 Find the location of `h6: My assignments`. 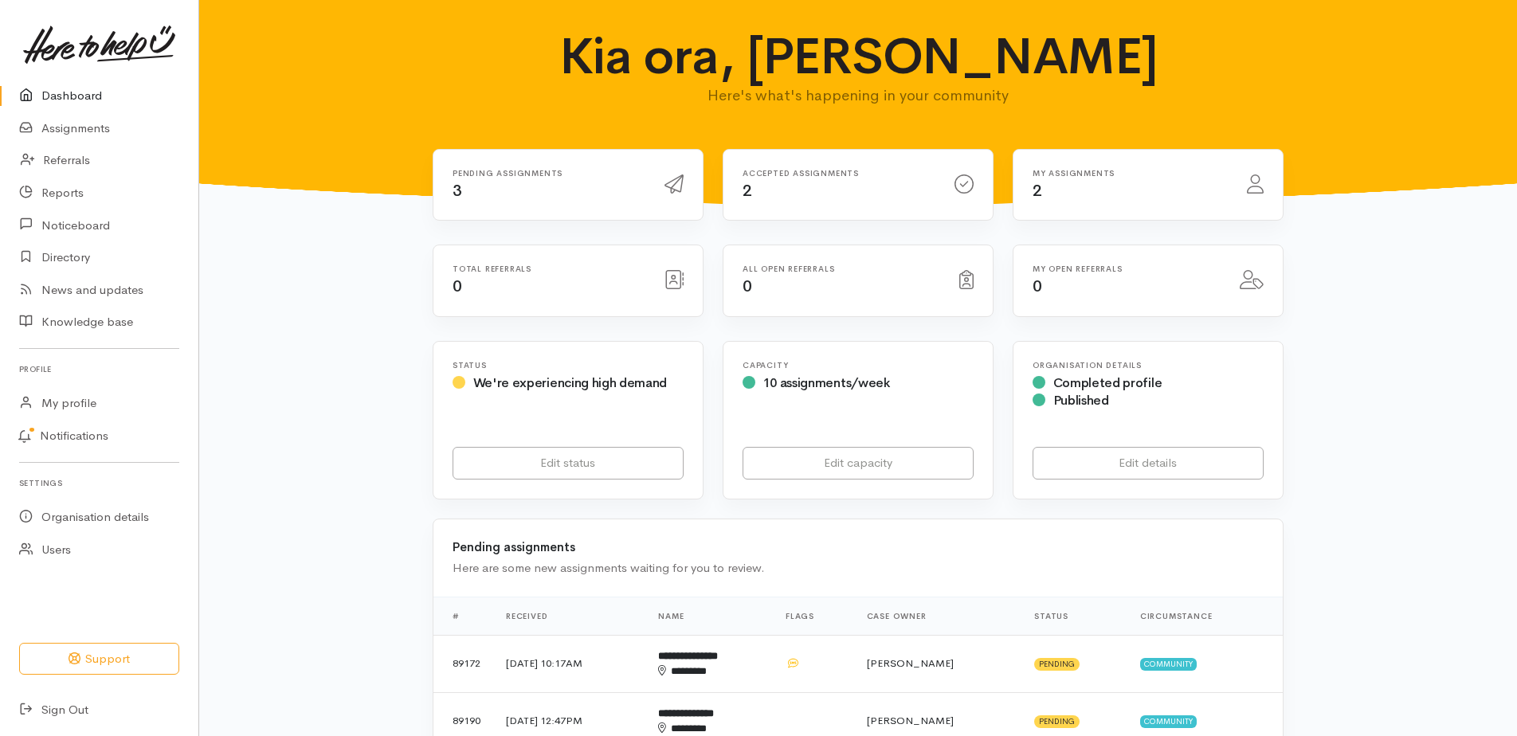

h6: My assignments is located at coordinates (1130, 173).